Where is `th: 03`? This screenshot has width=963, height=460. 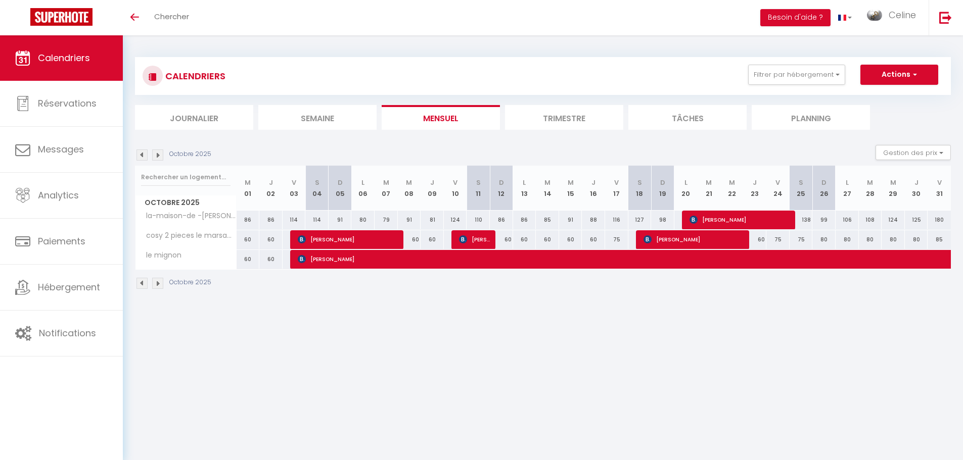
th: 03 is located at coordinates (294, 188).